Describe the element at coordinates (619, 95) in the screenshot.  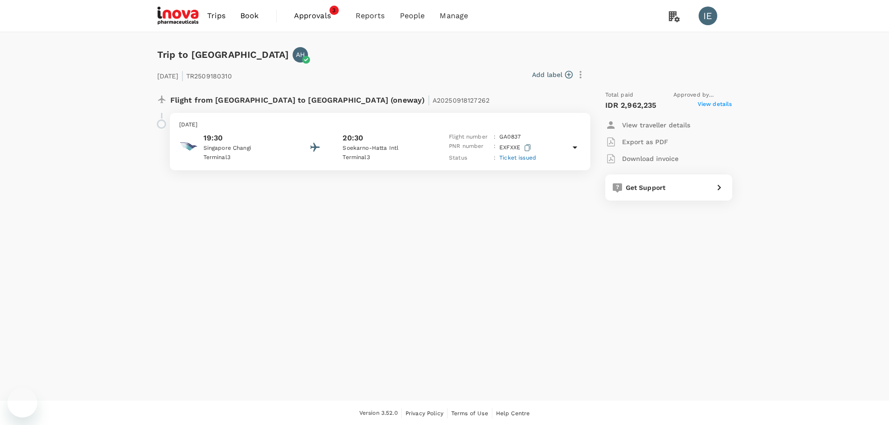
I see `span: Total paid` at that location.